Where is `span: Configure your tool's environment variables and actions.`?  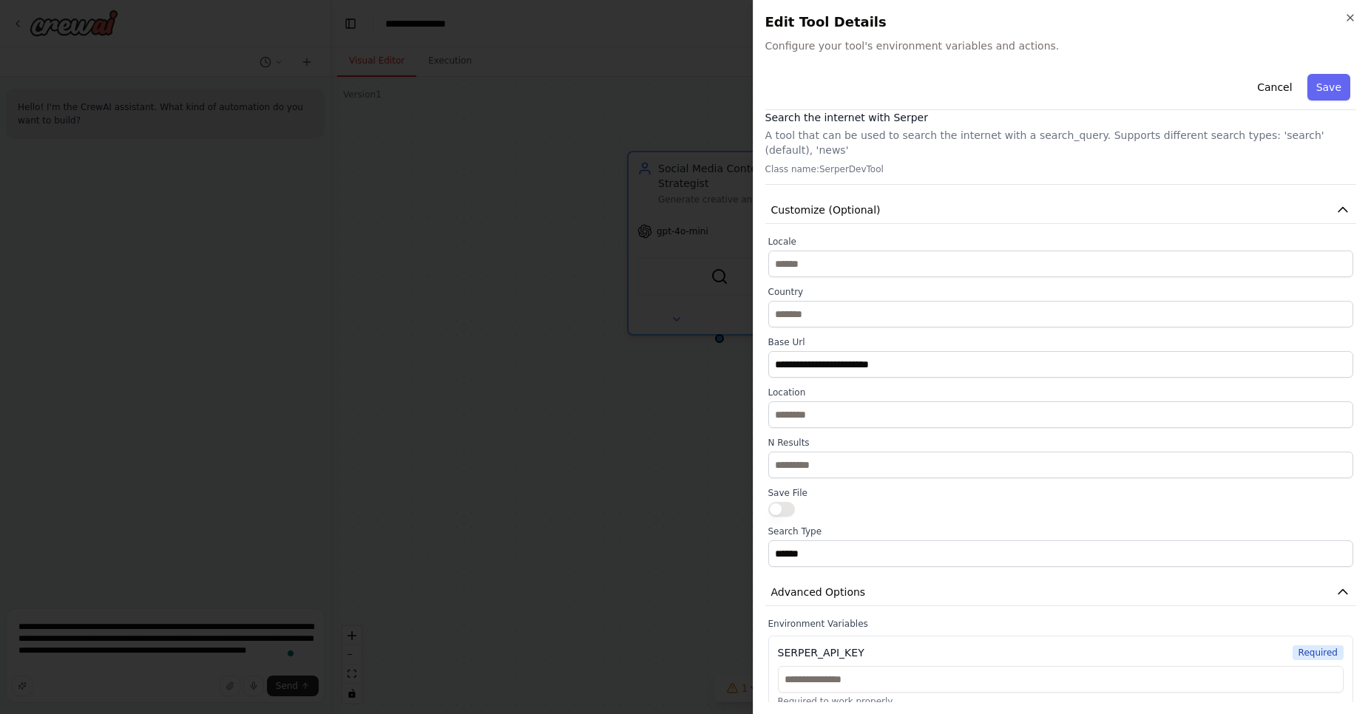 span: Configure your tool's environment variables and actions. is located at coordinates (1061, 46).